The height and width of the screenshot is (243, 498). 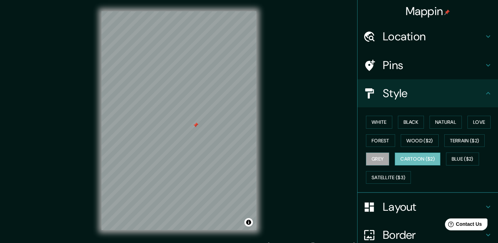 What do you see at coordinates (389, 178) in the screenshot?
I see `button: Satellite ($3)` at bounding box center [389, 178].